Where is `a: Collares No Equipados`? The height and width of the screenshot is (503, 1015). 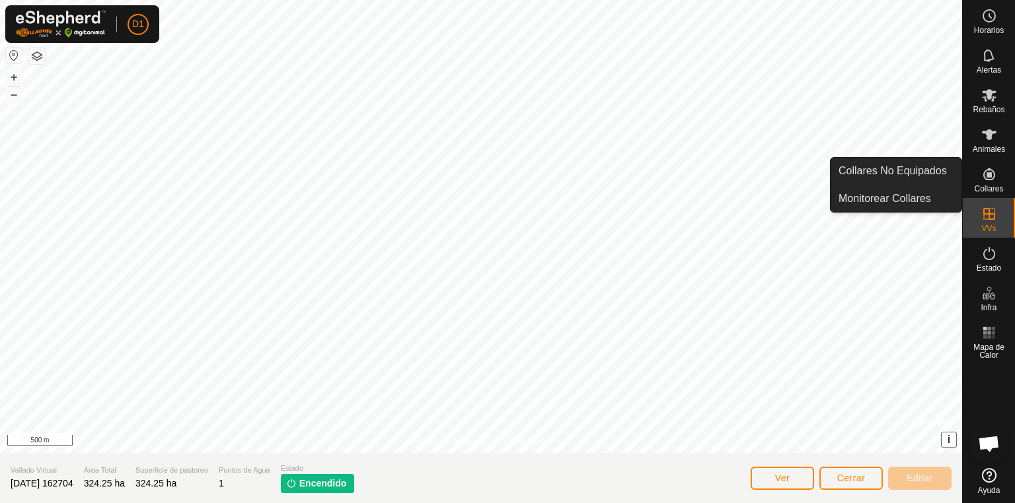 a: Collares No Equipados is located at coordinates (896, 171).